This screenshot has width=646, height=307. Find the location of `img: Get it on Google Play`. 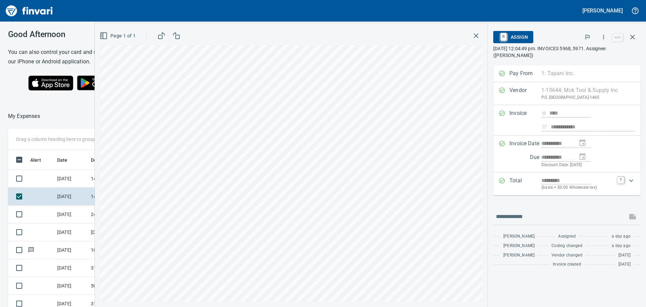

img: Get it on Google Play is located at coordinates (102, 83).